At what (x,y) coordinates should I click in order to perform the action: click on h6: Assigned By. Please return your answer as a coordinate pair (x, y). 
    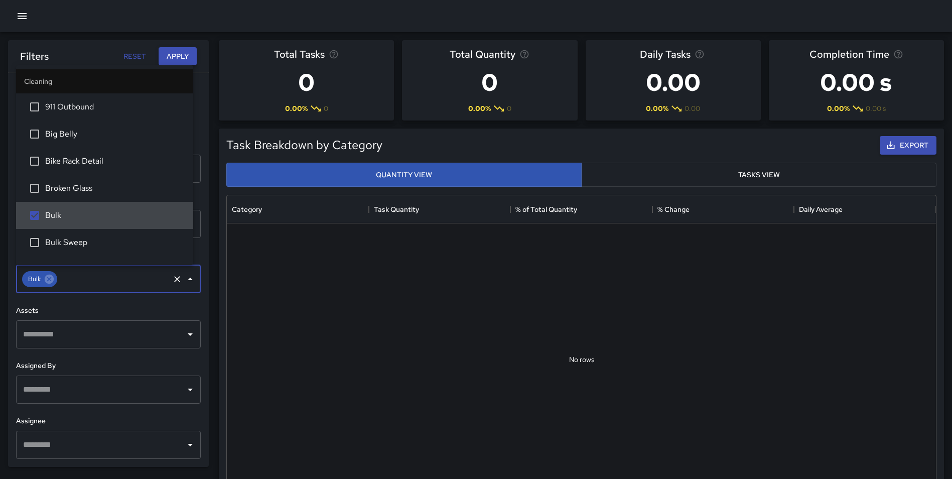
    Looking at the image, I should click on (108, 366).